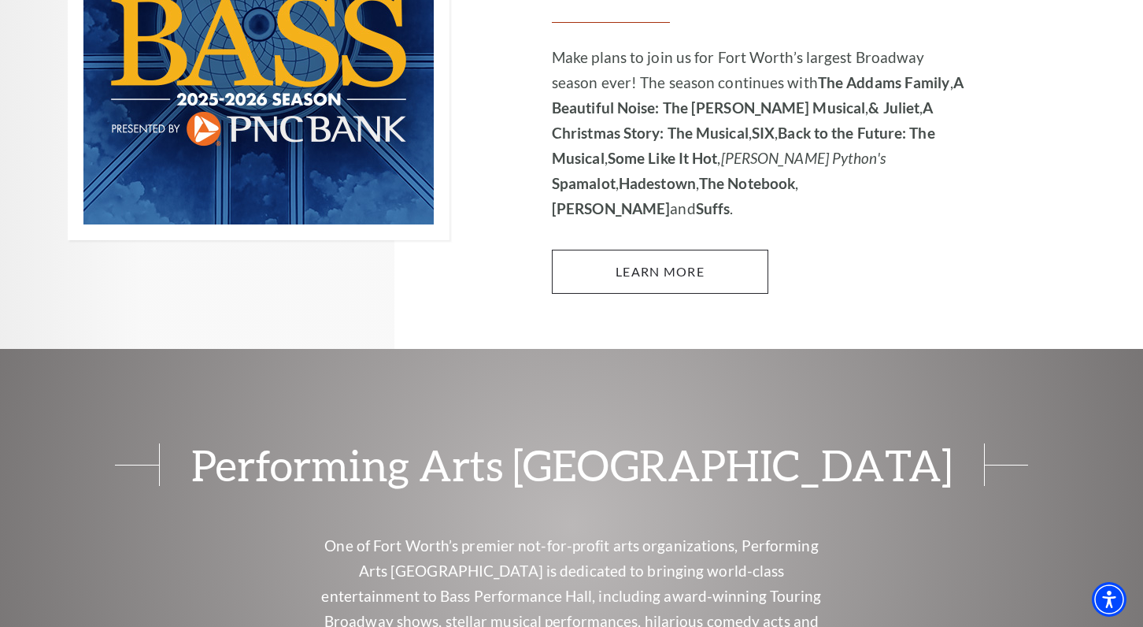 Image resolution: width=1143 pixels, height=627 pixels. Describe the element at coordinates (747, 183) in the screenshot. I see `strong: The Notebook` at that location.